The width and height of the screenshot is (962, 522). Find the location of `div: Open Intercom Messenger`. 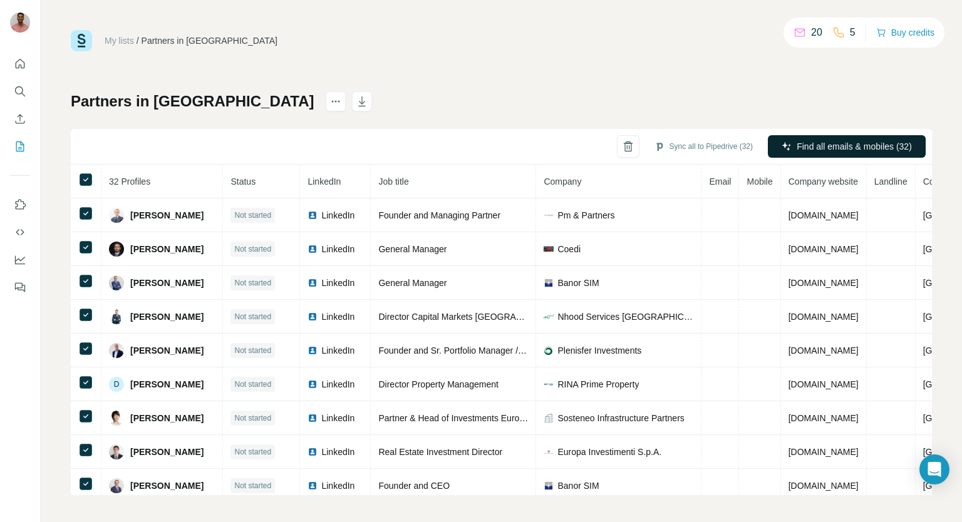

div: Open Intercom Messenger is located at coordinates (934, 470).